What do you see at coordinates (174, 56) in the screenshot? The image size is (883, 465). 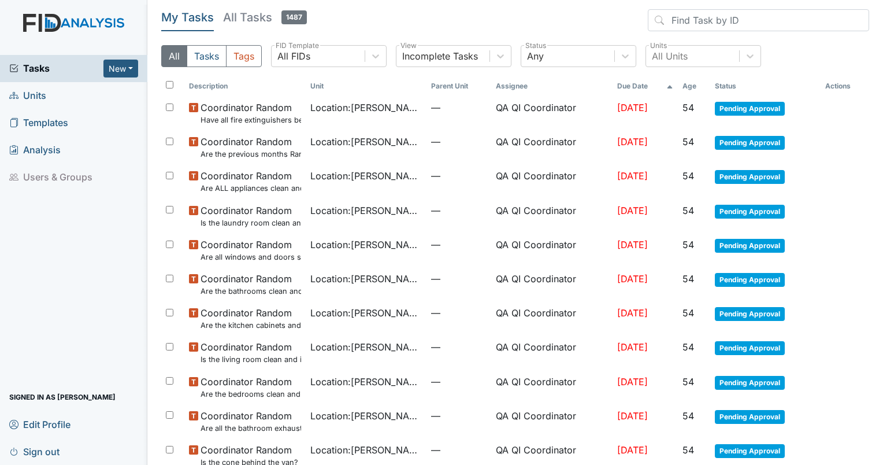 I see `button: All` at bounding box center [174, 56].